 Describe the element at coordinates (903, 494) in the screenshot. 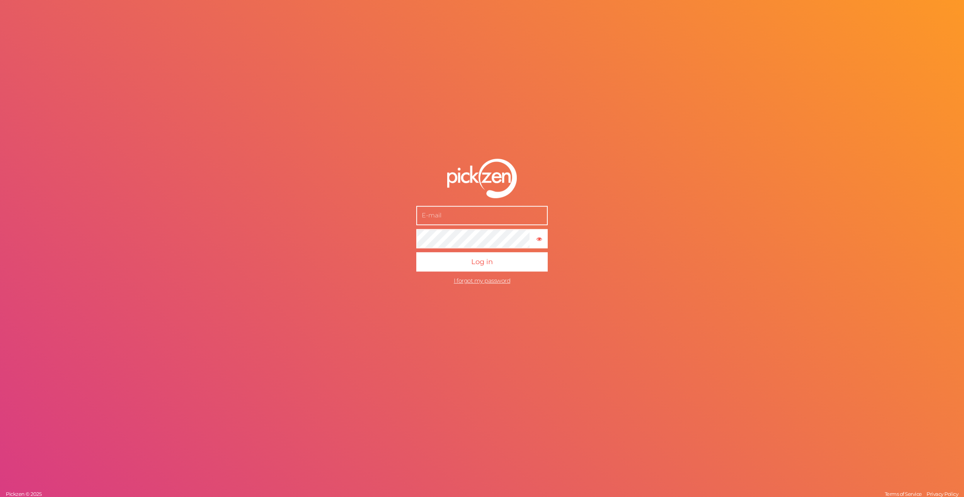

I see `span: Terms of Service` at that location.